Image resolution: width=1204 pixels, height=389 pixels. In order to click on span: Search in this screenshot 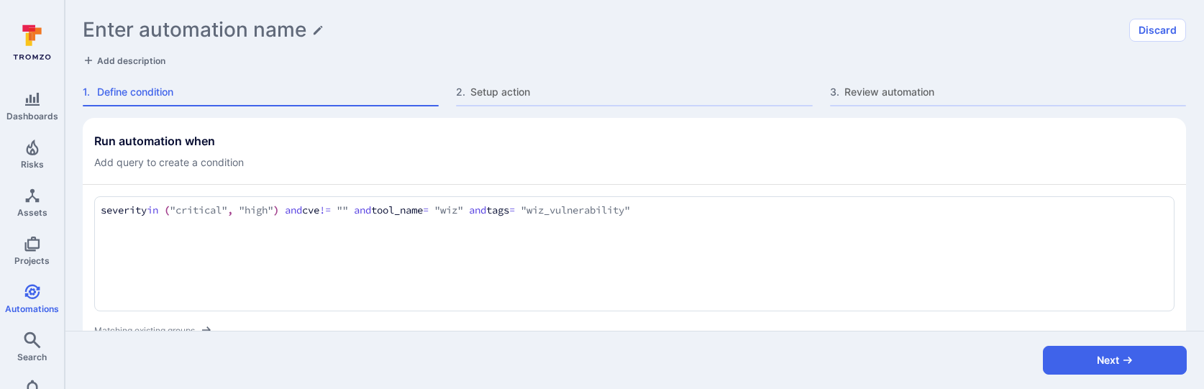, I will do `click(32, 357)`.